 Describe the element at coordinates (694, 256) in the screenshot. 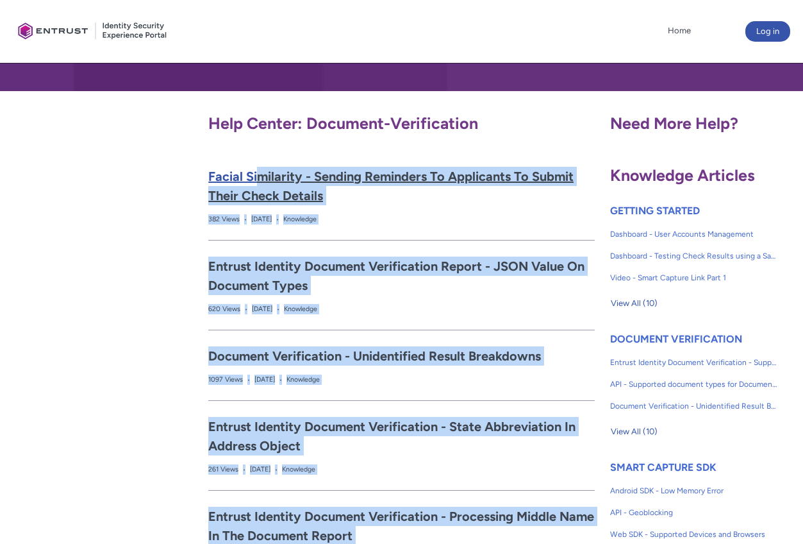

I see `a: Dashboard - Testing Check Results using a Sandbox Environment` at that location.